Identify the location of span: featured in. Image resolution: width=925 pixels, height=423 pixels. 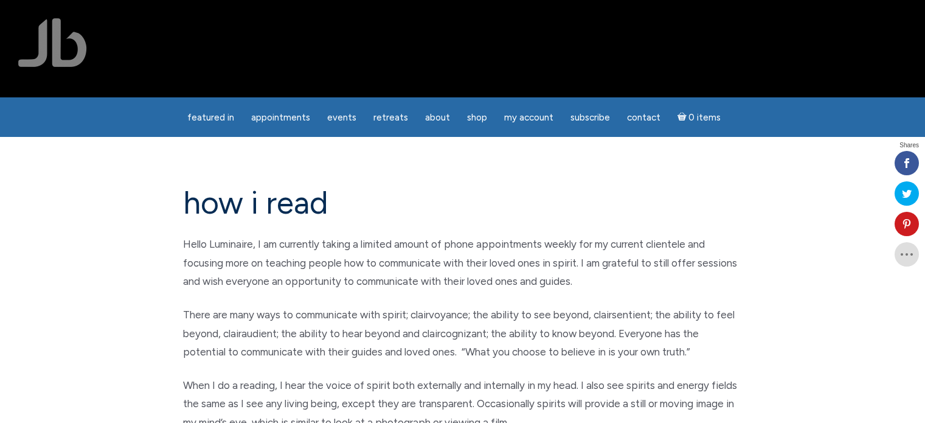
(210, 117).